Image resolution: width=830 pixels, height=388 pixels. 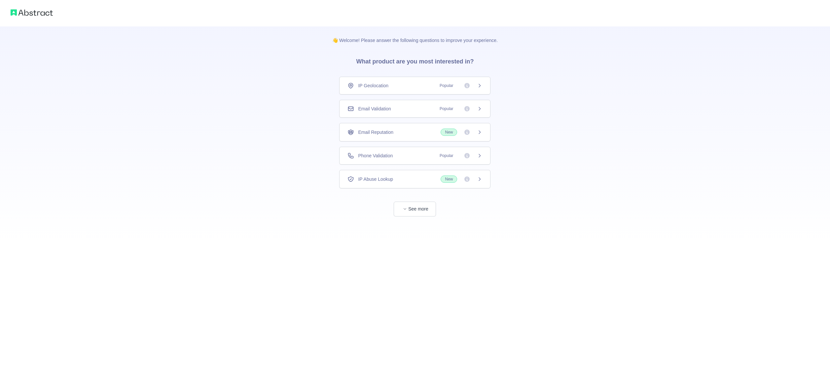 I want to click on span: IP Geolocation, so click(x=373, y=85).